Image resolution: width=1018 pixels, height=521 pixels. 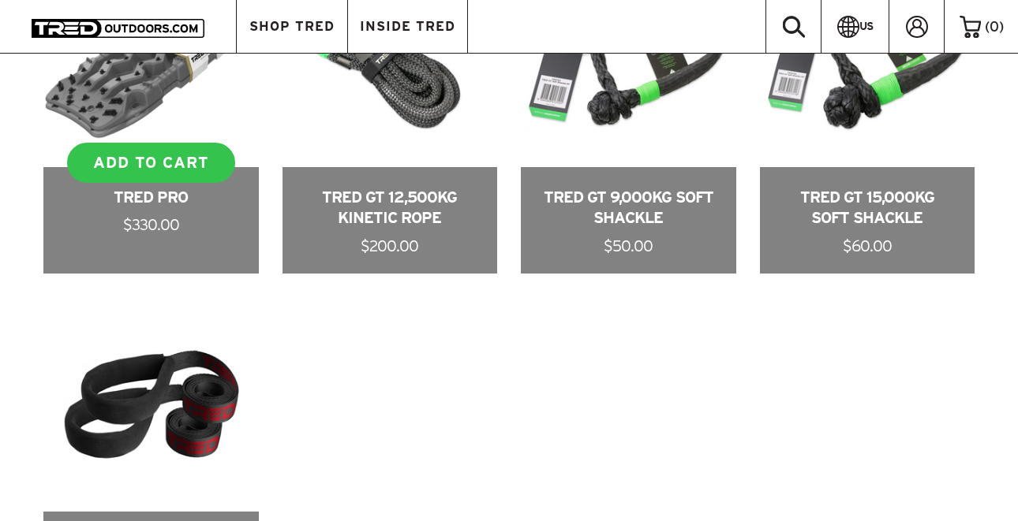 What do you see at coordinates (118, 28) in the screenshot?
I see `a: TRED Outdoors America` at bounding box center [118, 28].